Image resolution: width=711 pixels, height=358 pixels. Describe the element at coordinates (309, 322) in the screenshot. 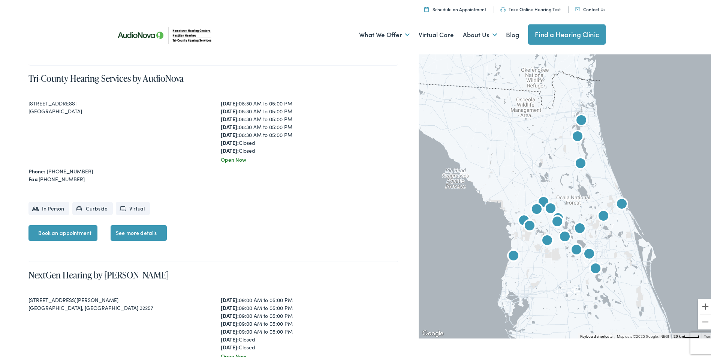

I see `div: 09:00 AM to 05:00 PM 09:00 AM to 05:00 PM 09:00 AM to 05:00 PM 09:00 AM to 05:00 PM 09:00 AM to 0...` at that location.